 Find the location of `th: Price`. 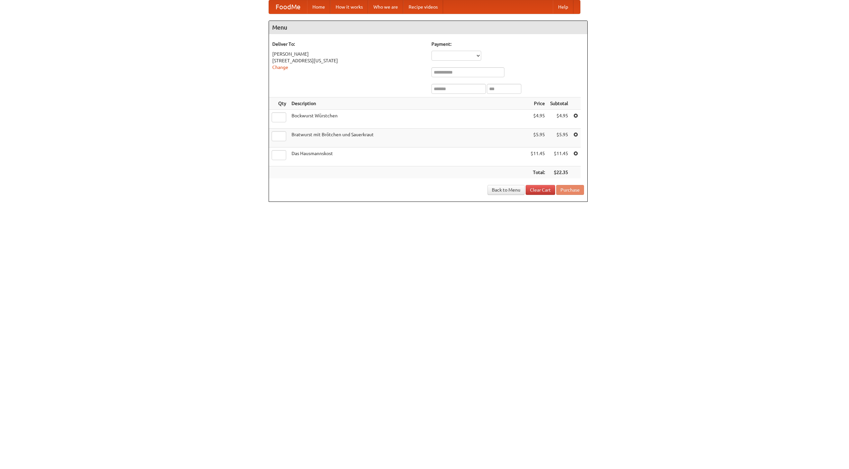

th: Price is located at coordinates (537, 103).